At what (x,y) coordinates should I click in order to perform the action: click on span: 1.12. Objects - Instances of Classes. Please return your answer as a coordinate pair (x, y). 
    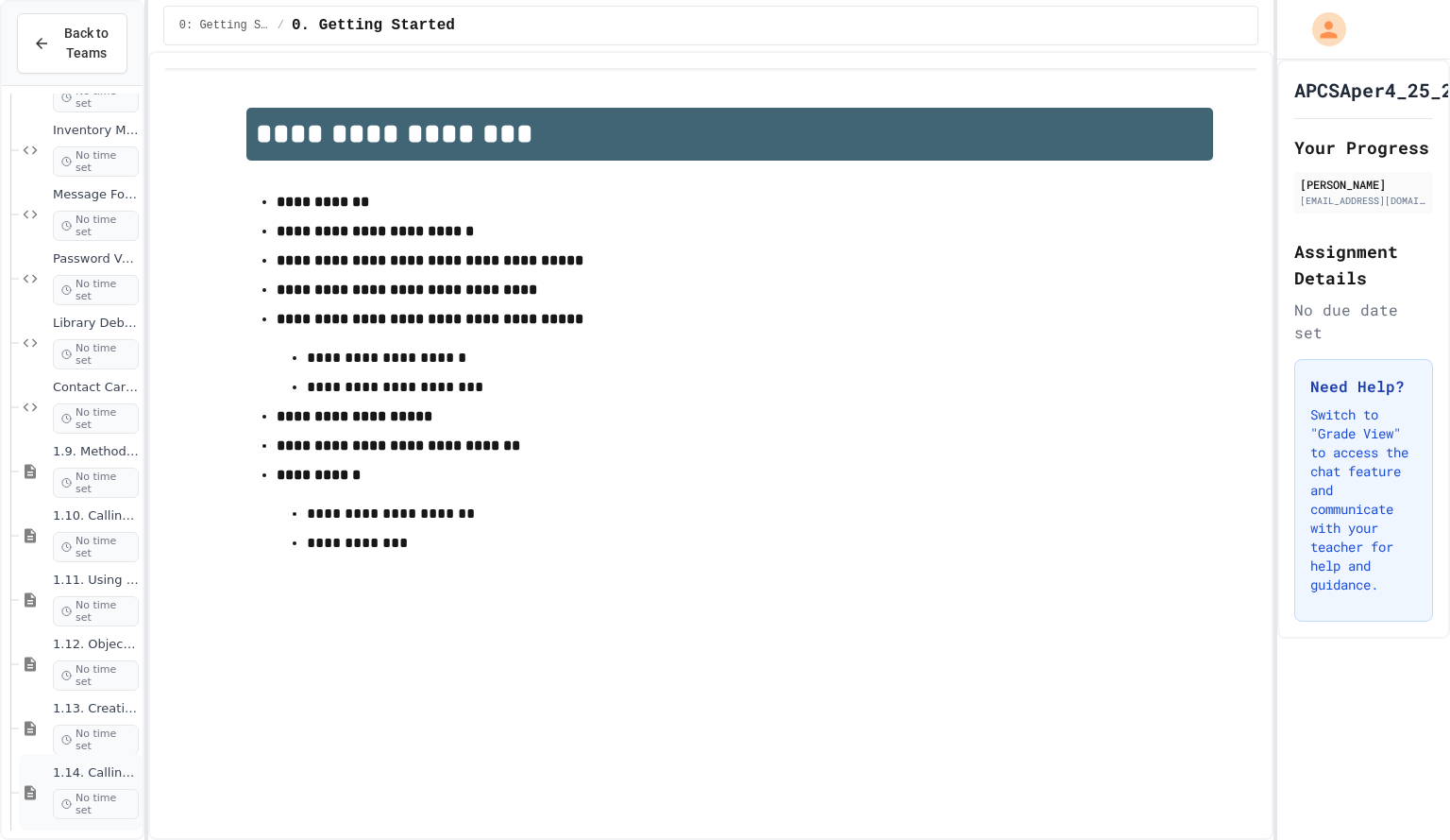
    Looking at the image, I should click on (95, 644).